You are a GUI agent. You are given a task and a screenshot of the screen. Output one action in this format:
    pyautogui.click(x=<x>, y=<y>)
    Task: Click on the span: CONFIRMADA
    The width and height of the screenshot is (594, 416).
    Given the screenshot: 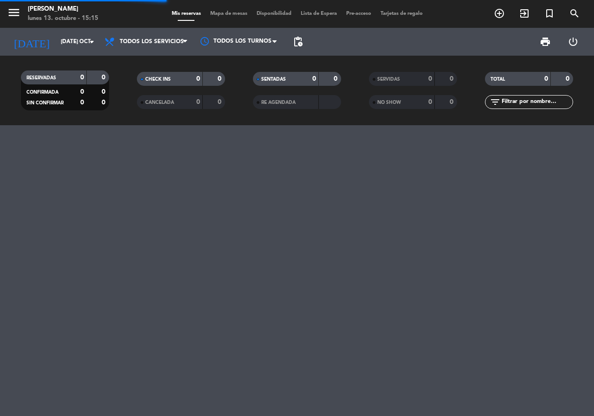 What is the action you would take?
    pyautogui.click(x=42, y=92)
    